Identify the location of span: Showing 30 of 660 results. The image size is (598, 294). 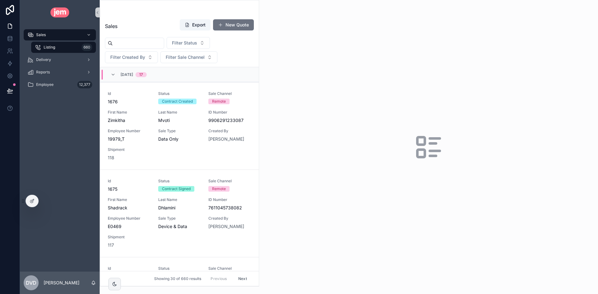
(178, 279).